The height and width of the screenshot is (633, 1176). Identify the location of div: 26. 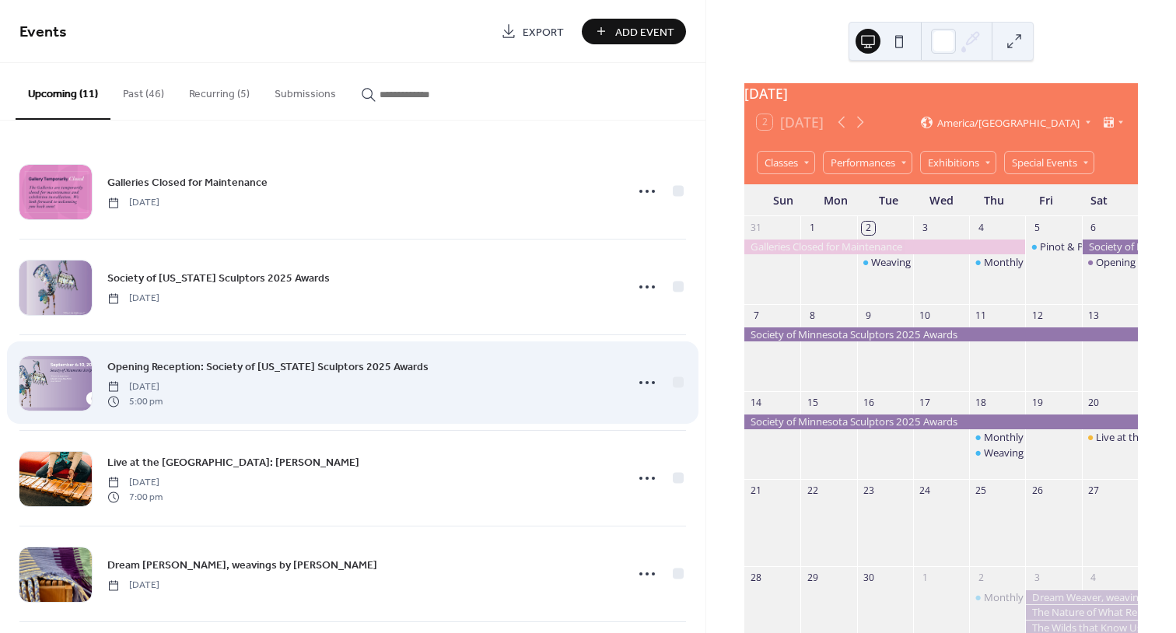
(1037, 490).